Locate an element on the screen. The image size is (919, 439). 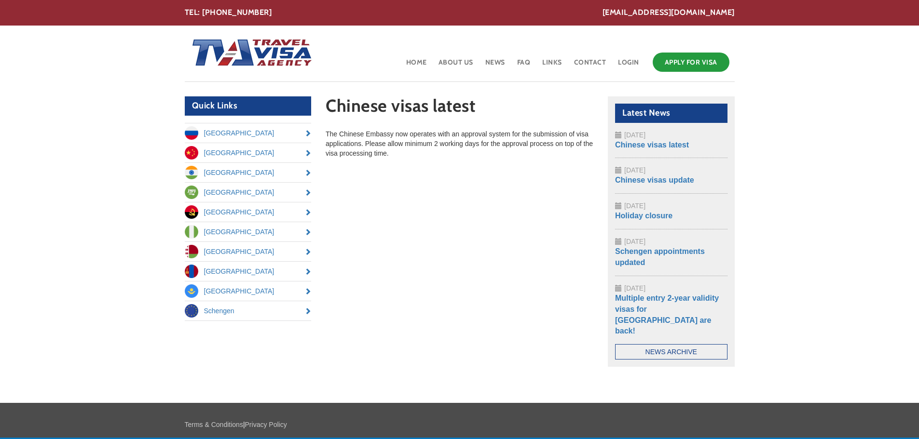
a: Holiday closure is located at coordinates (643, 216).